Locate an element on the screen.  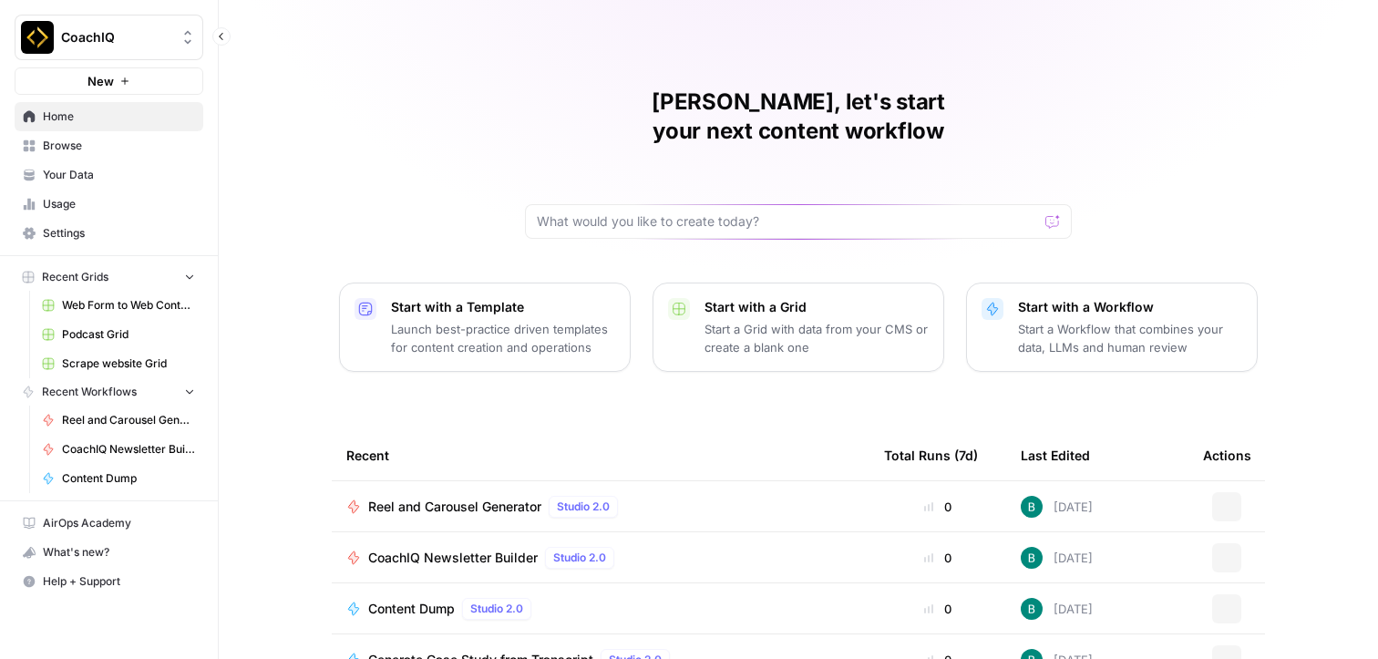
button: Start with a TemplateLaunch best-practice driven templates for content creation and operations is located at coordinates (485, 327).